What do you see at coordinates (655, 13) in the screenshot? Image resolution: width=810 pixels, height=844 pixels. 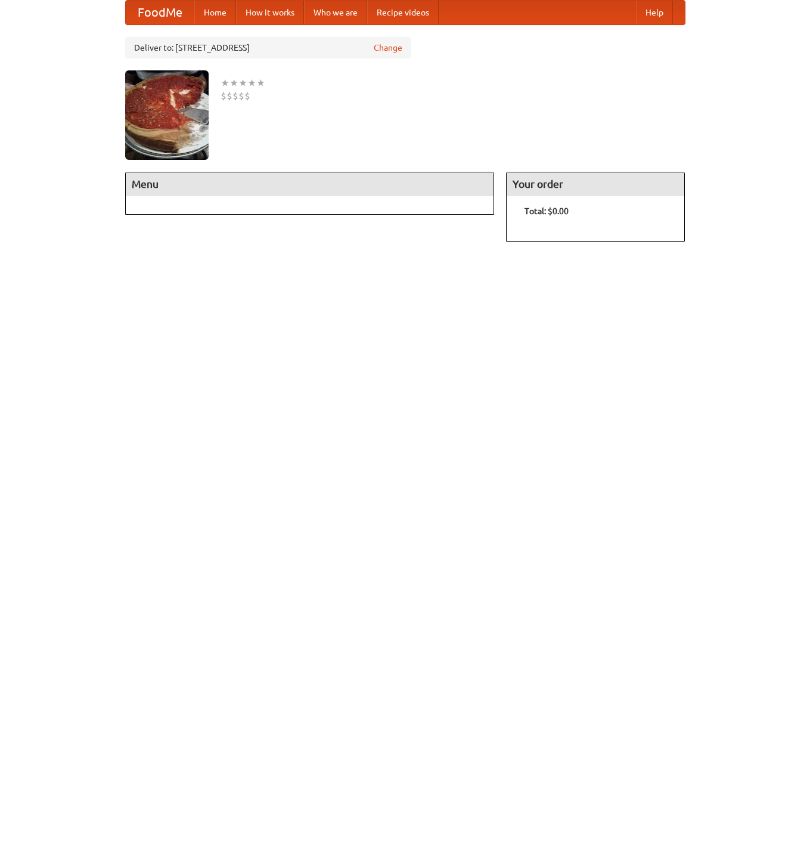 I see `a: Help` at bounding box center [655, 13].